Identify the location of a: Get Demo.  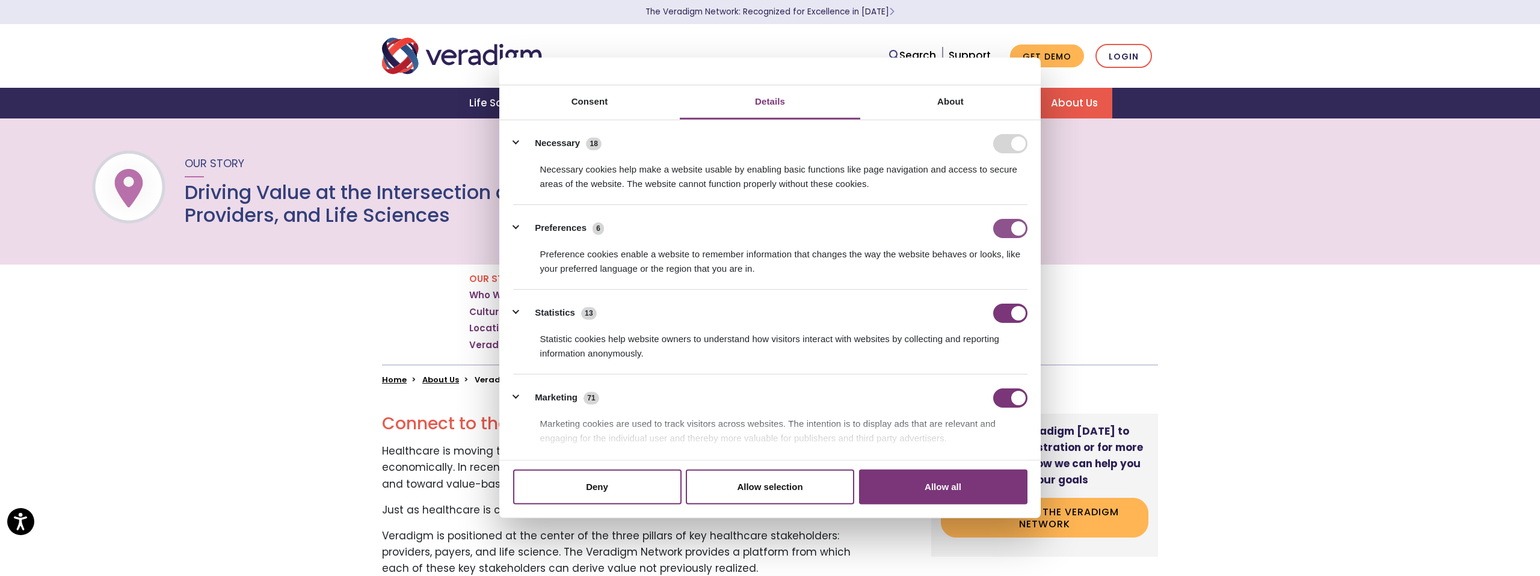
(1047, 56).